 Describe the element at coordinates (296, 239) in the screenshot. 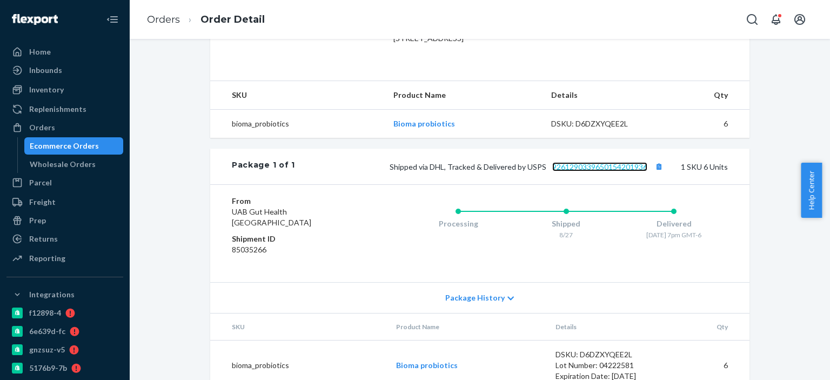

I see `dt: Shipment ID` at that location.